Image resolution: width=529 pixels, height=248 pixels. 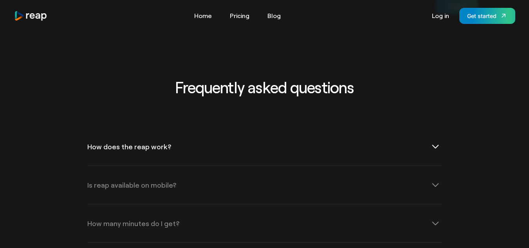 I want to click on h2: Frequently asked questions, so click(x=265, y=87).